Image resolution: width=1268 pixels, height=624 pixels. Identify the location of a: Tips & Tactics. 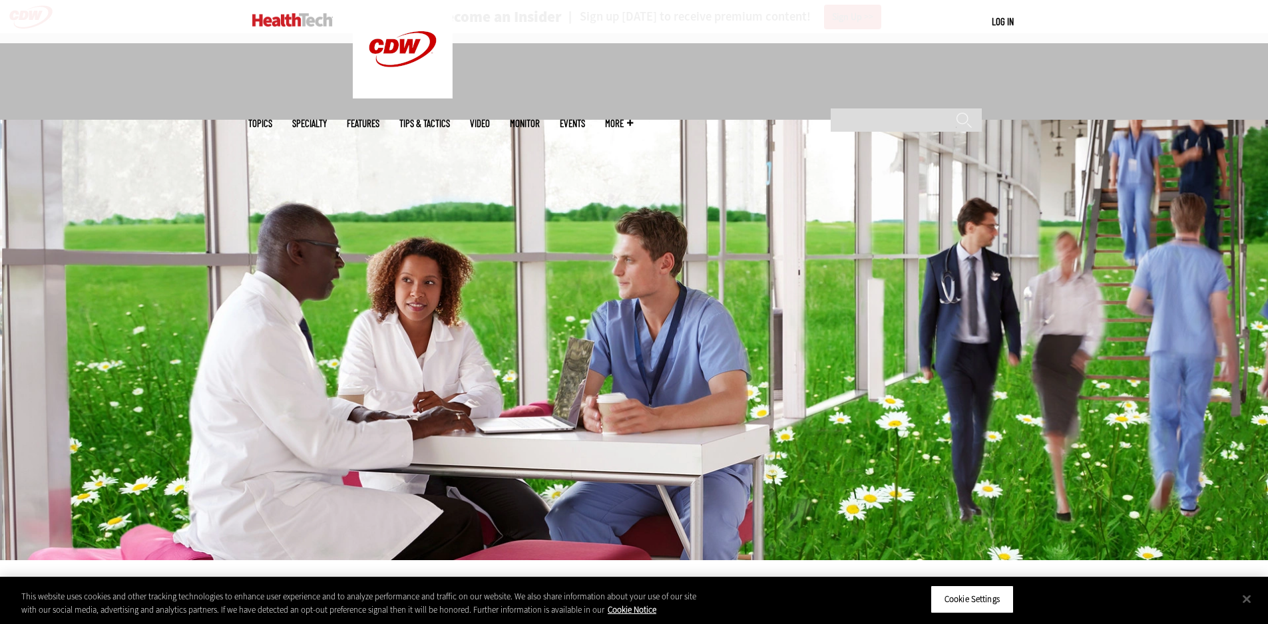
(425, 123).